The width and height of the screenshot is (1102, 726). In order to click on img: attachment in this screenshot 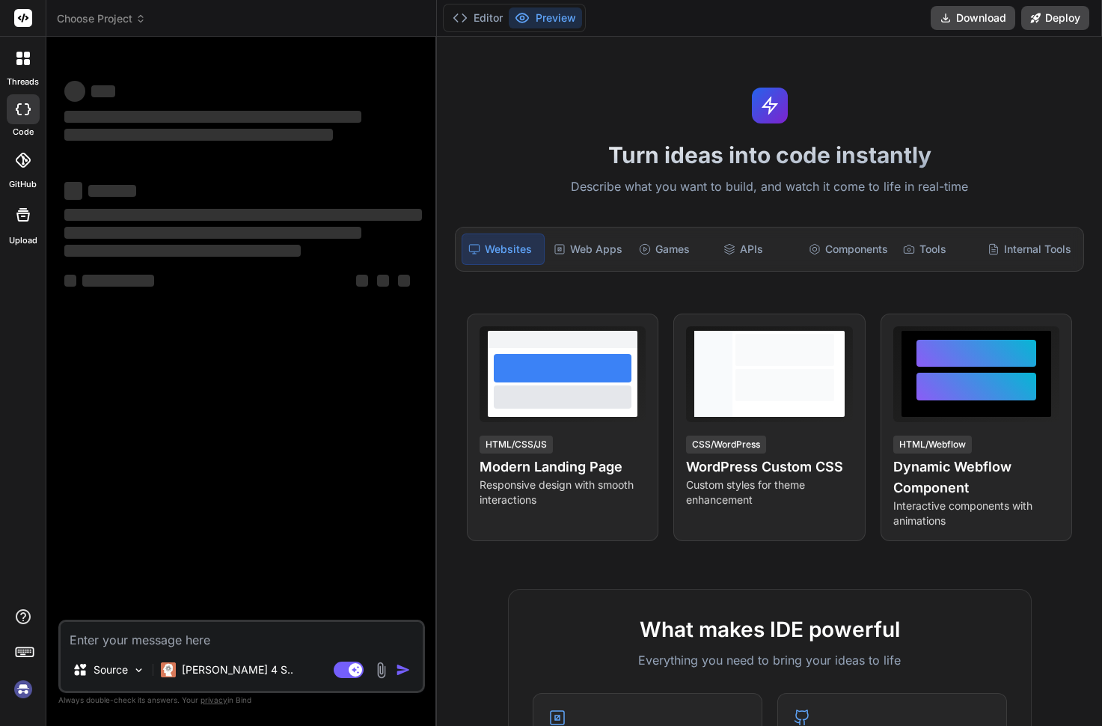, I will do `click(381, 669)`.